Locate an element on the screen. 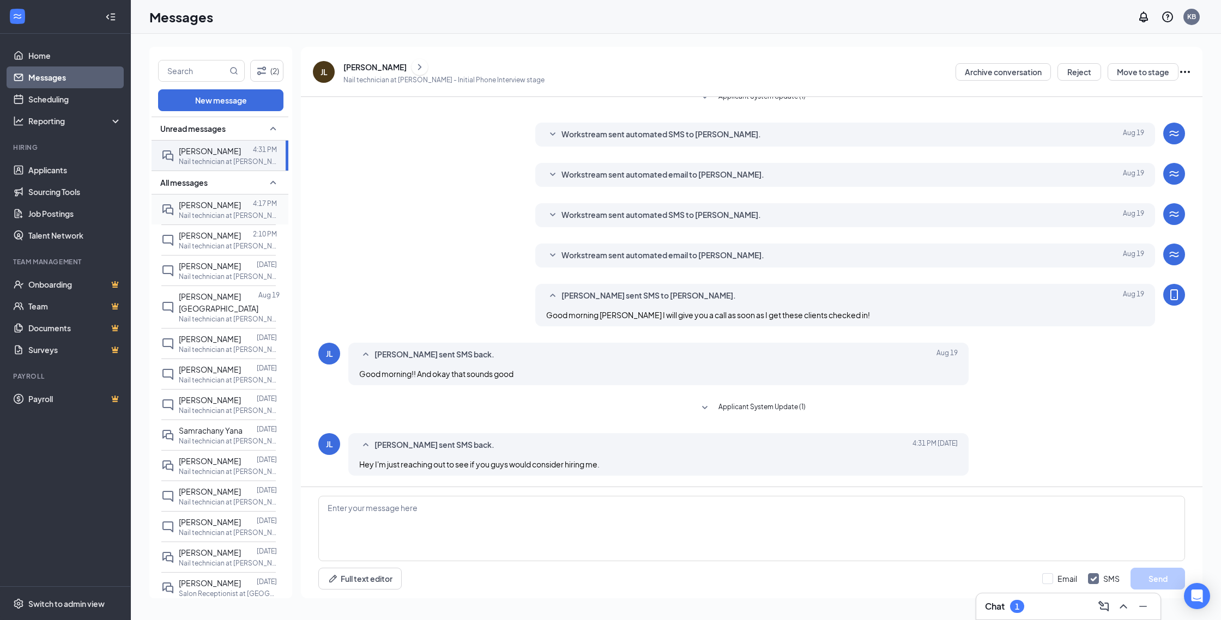 Image resolution: width=1221 pixels, height=620 pixels. input: Search is located at coordinates (193, 71).